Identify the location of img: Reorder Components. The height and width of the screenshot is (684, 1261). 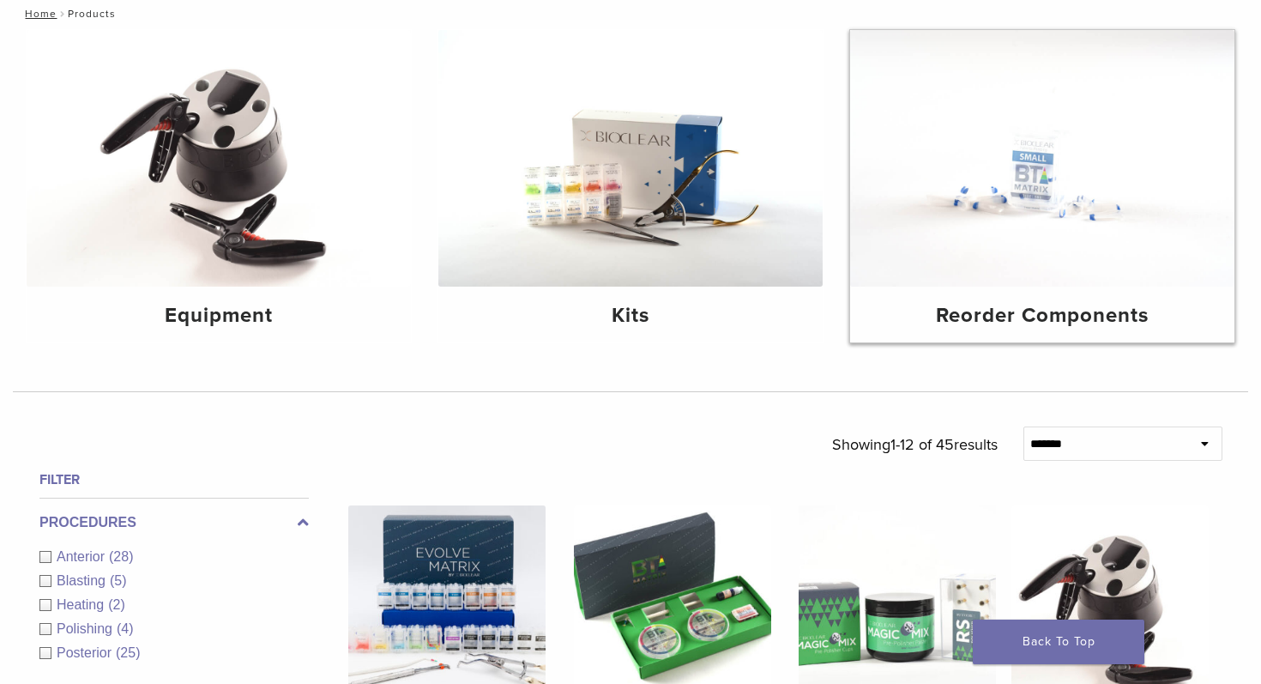
(1042, 158).